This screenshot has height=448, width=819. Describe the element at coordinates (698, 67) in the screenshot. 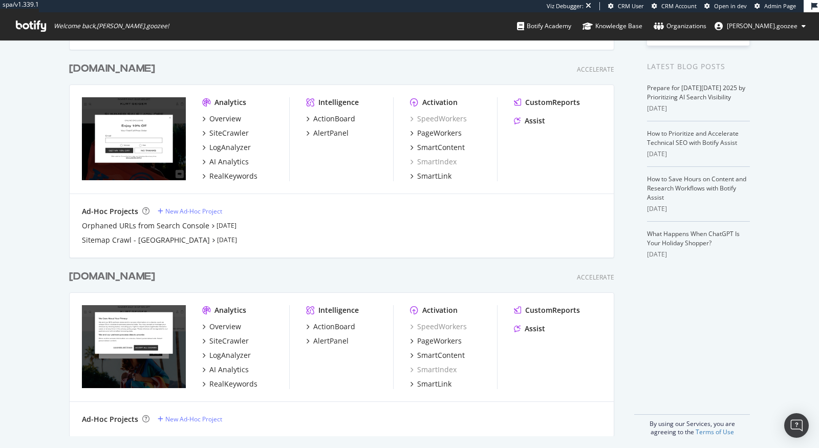

I see `div: Latest Blog Posts` at that location.